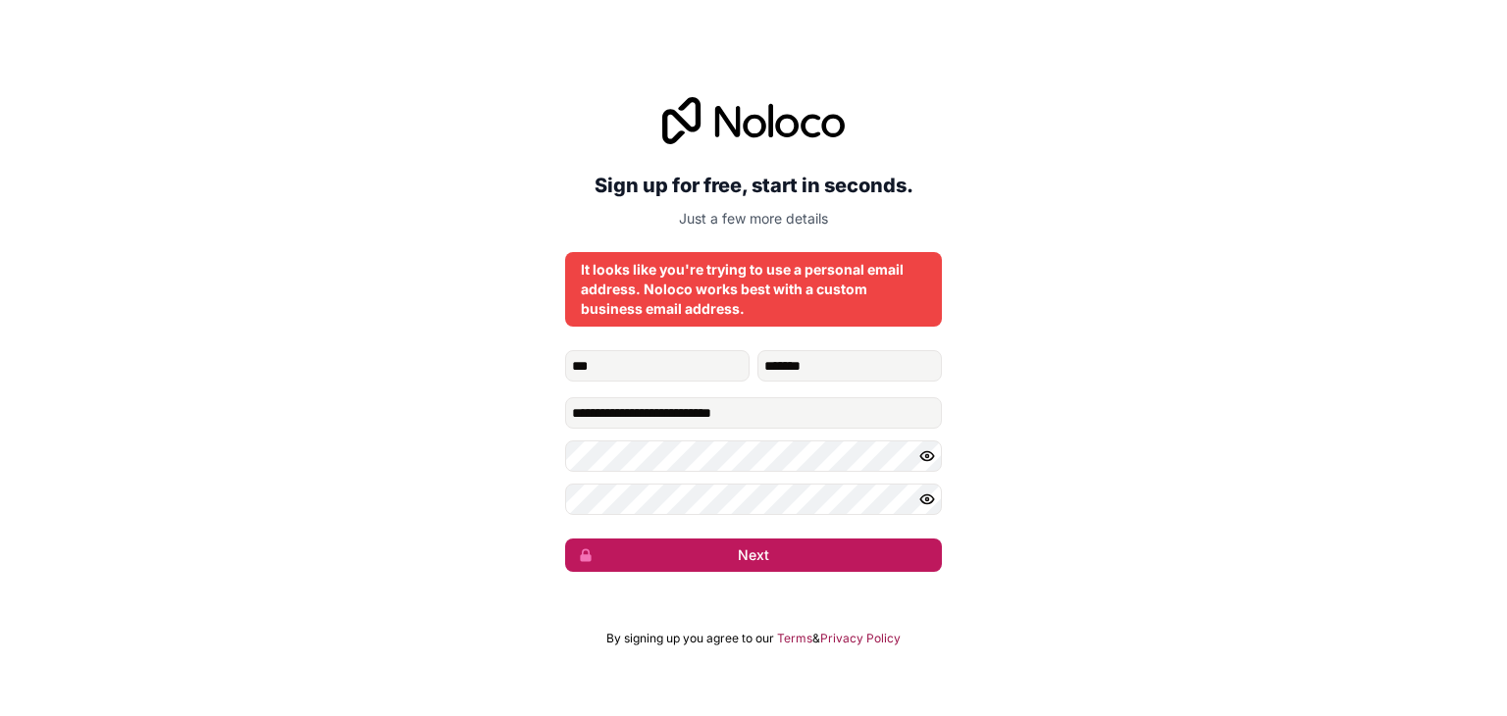 This screenshot has width=1507, height=716. Describe the element at coordinates (754, 219) in the screenshot. I see `p: Just a few more details` at that location.